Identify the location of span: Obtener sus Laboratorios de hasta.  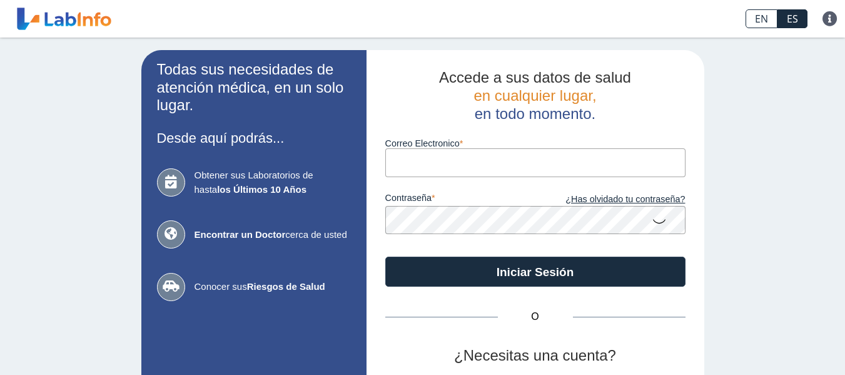
(273, 182).